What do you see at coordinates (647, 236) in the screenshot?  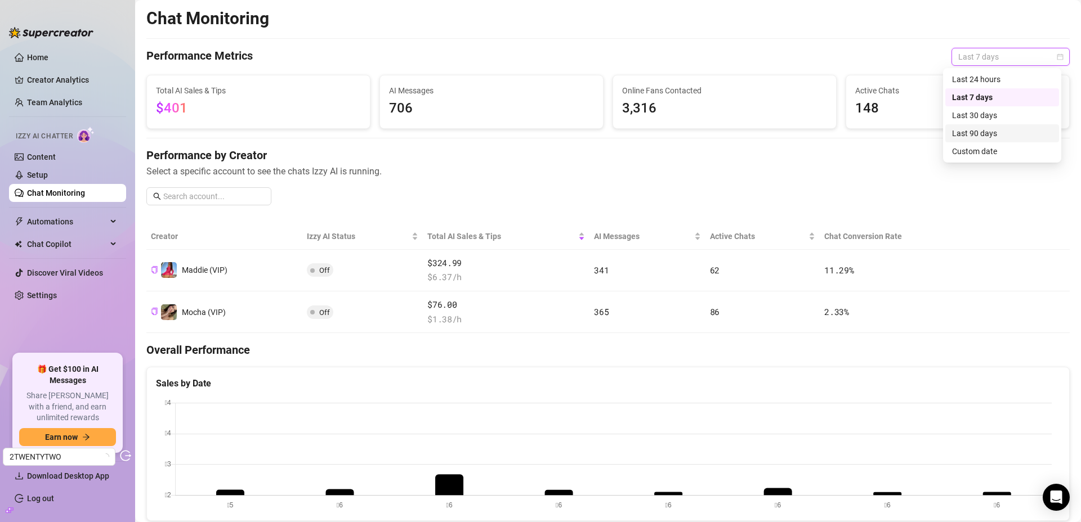 I see `th: AI Messages` at bounding box center [647, 236].